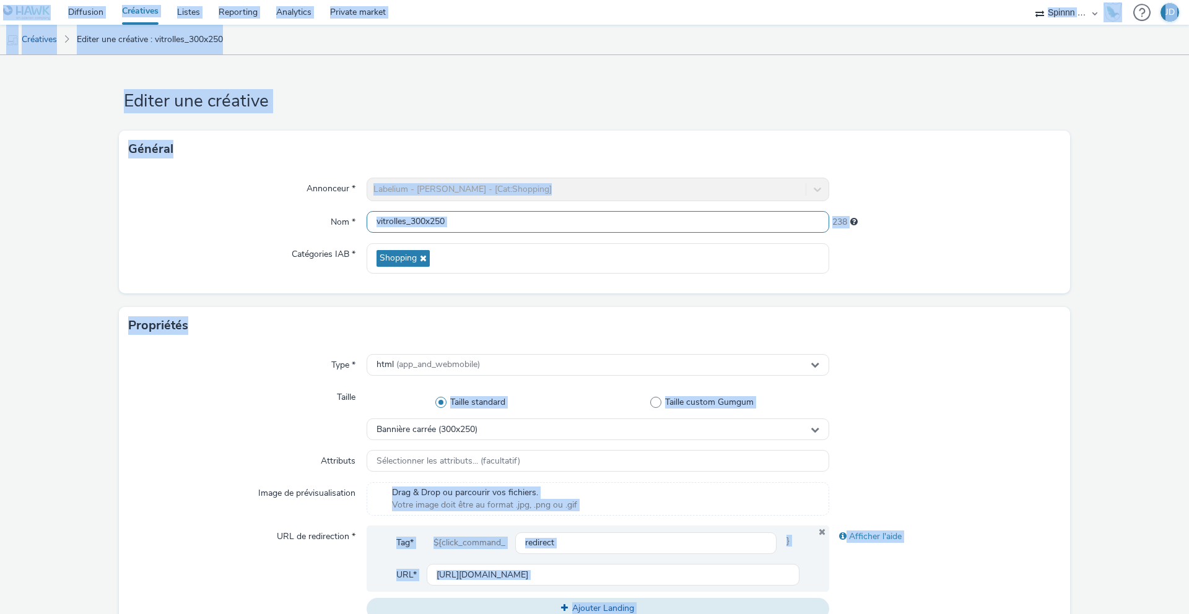 Image resolution: width=1189 pixels, height=614 pixels. I want to click on span: Drag & Drop ou parcourir vos fichiers., so click(484, 493).